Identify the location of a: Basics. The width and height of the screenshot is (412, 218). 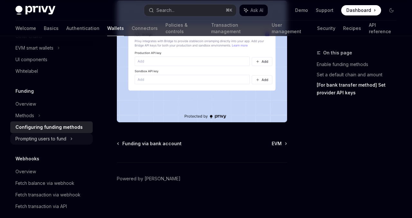
(51, 28).